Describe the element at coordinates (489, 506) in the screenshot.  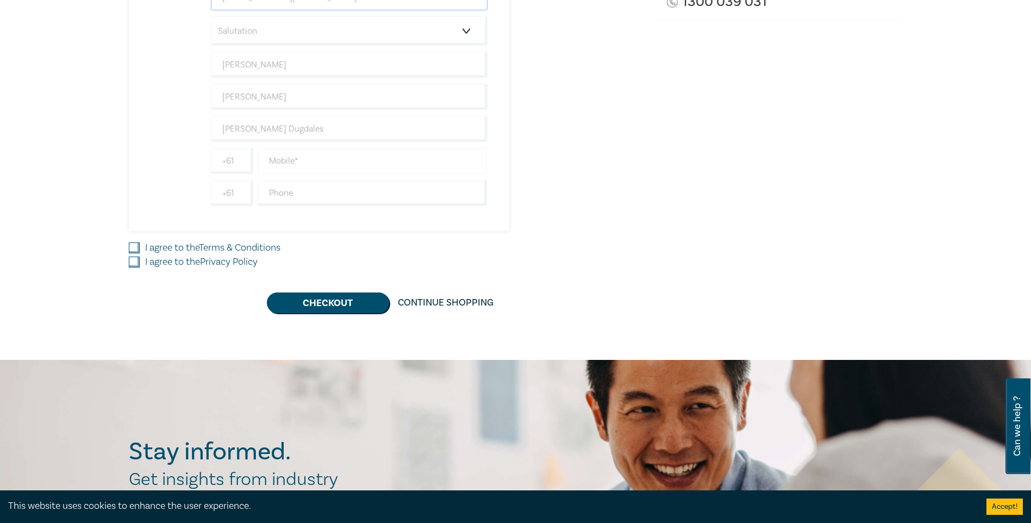
I see `div: This website uses cookies to enhance the user experience.` at that location.